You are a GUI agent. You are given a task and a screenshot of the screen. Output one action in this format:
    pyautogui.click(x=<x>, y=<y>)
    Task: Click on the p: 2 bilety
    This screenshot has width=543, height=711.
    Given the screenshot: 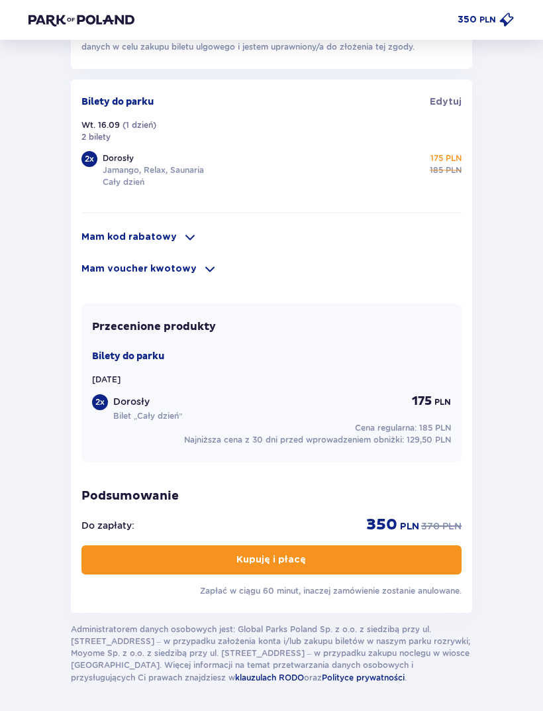 What is the action you would take?
    pyautogui.click(x=96, y=138)
    